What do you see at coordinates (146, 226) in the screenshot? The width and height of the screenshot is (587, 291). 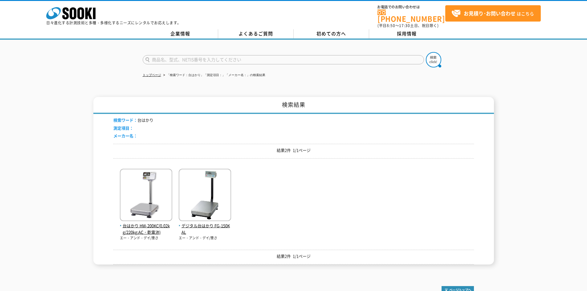 I see `a: 台はかり HW-200KC(0.02kg/220kg:AC・乾電池)` at bounding box center [146, 226].